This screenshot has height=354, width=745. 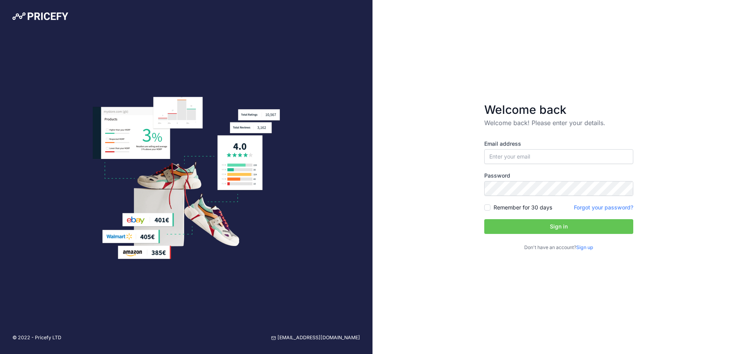 What do you see at coordinates (37, 337) in the screenshot?
I see `p: © 2022 - Pricefy LTD` at bounding box center [37, 337].